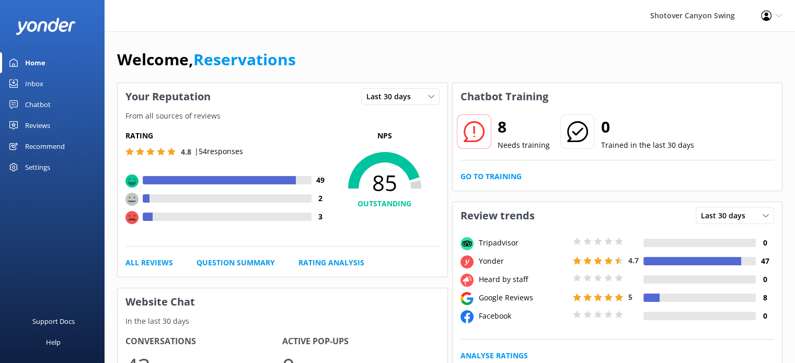 This screenshot has height=363, width=795. I want to click on div: Home, so click(35, 63).